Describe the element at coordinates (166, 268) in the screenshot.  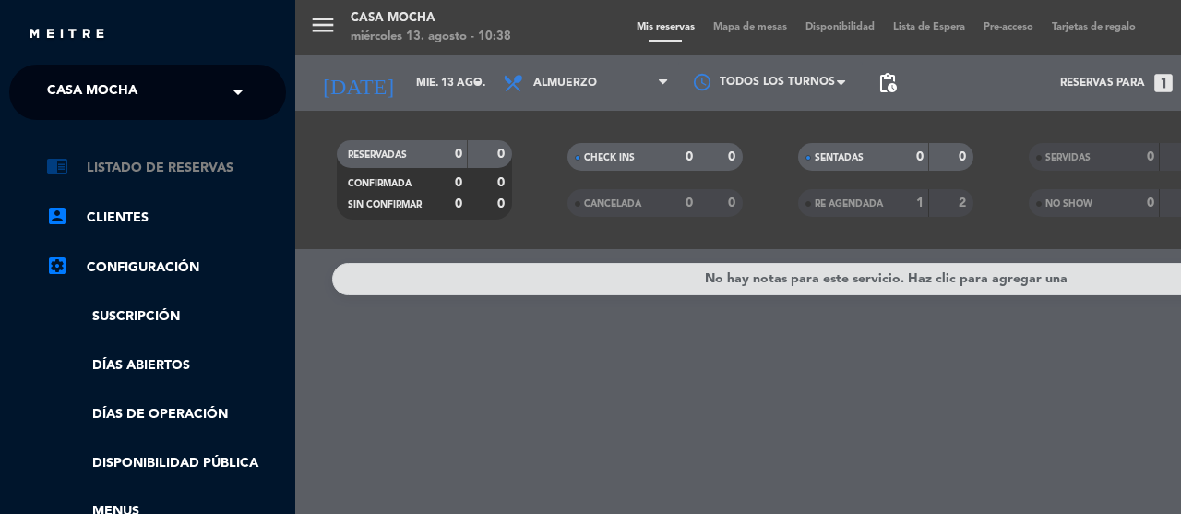
I see `a: Configuración` at that location.